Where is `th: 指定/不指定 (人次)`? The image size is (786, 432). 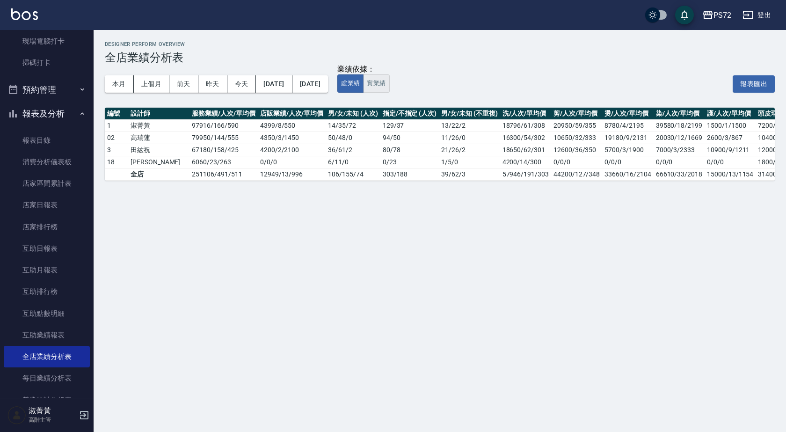
th: 指定/不指定 (人次) is located at coordinates (410, 114).